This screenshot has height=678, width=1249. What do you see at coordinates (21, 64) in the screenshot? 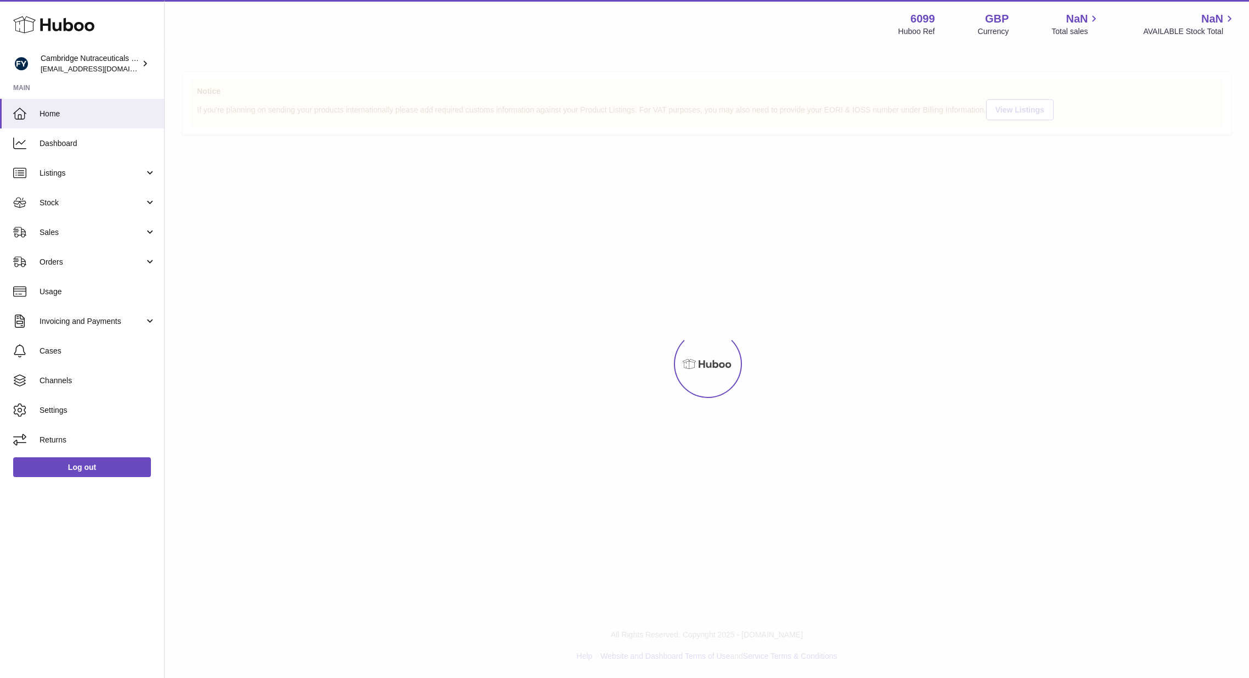
I see `img: huboo@camnutra.com` at bounding box center [21, 64].